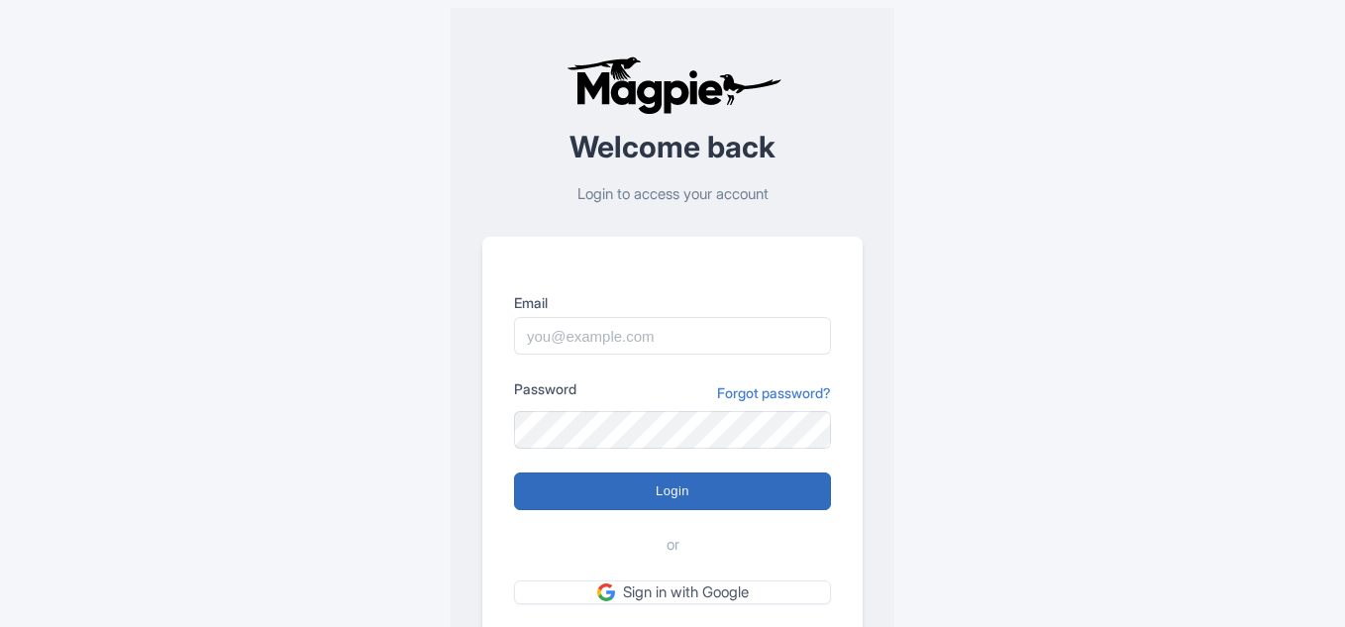 The width and height of the screenshot is (1345, 627). What do you see at coordinates (606, 592) in the screenshot?
I see `img: google.svg` at bounding box center [606, 592].